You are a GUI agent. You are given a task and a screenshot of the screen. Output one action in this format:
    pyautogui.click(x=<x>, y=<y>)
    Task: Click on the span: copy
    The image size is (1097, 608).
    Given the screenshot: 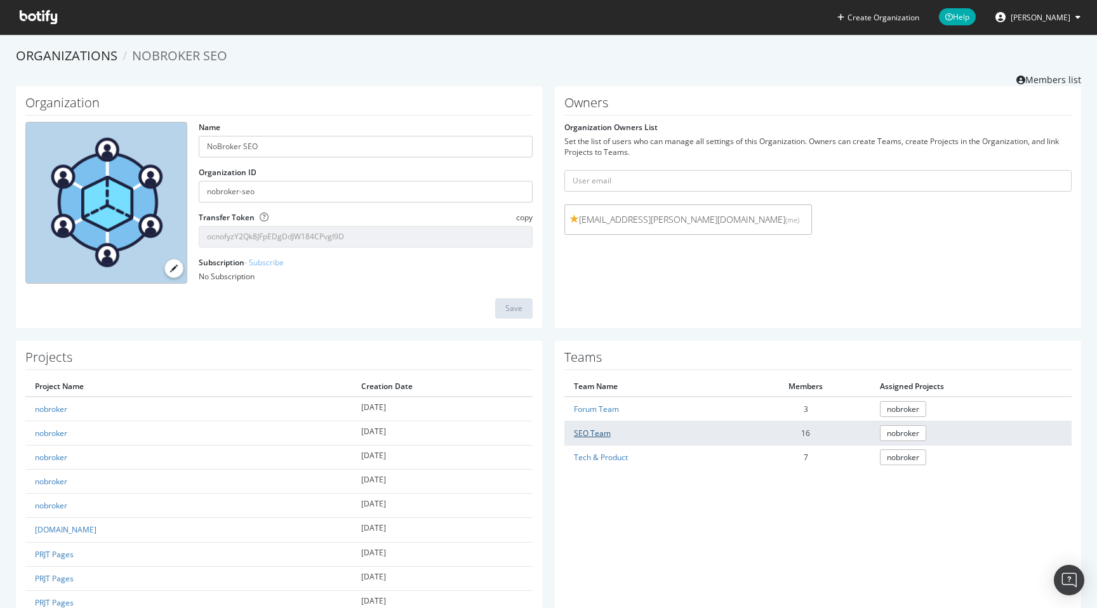 What is the action you would take?
    pyautogui.click(x=524, y=217)
    